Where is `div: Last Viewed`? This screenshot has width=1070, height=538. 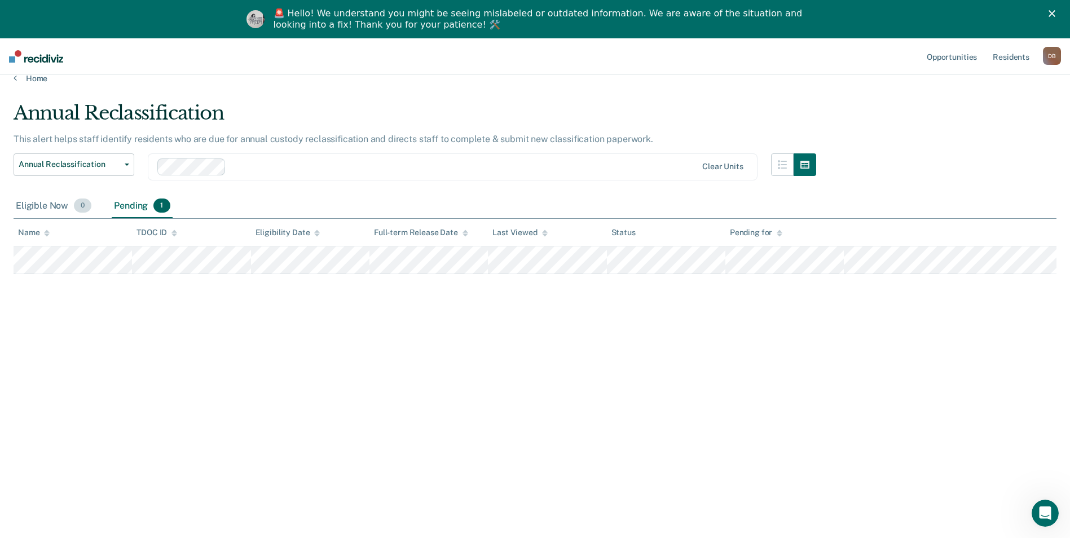 div: Last Viewed is located at coordinates (520, 232).